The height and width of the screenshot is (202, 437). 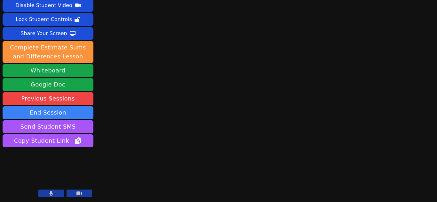 What do you see at coordinates (44, 34) in the screenshot?
I see `div: Share Your Screen` at bounding box center [44, 34].